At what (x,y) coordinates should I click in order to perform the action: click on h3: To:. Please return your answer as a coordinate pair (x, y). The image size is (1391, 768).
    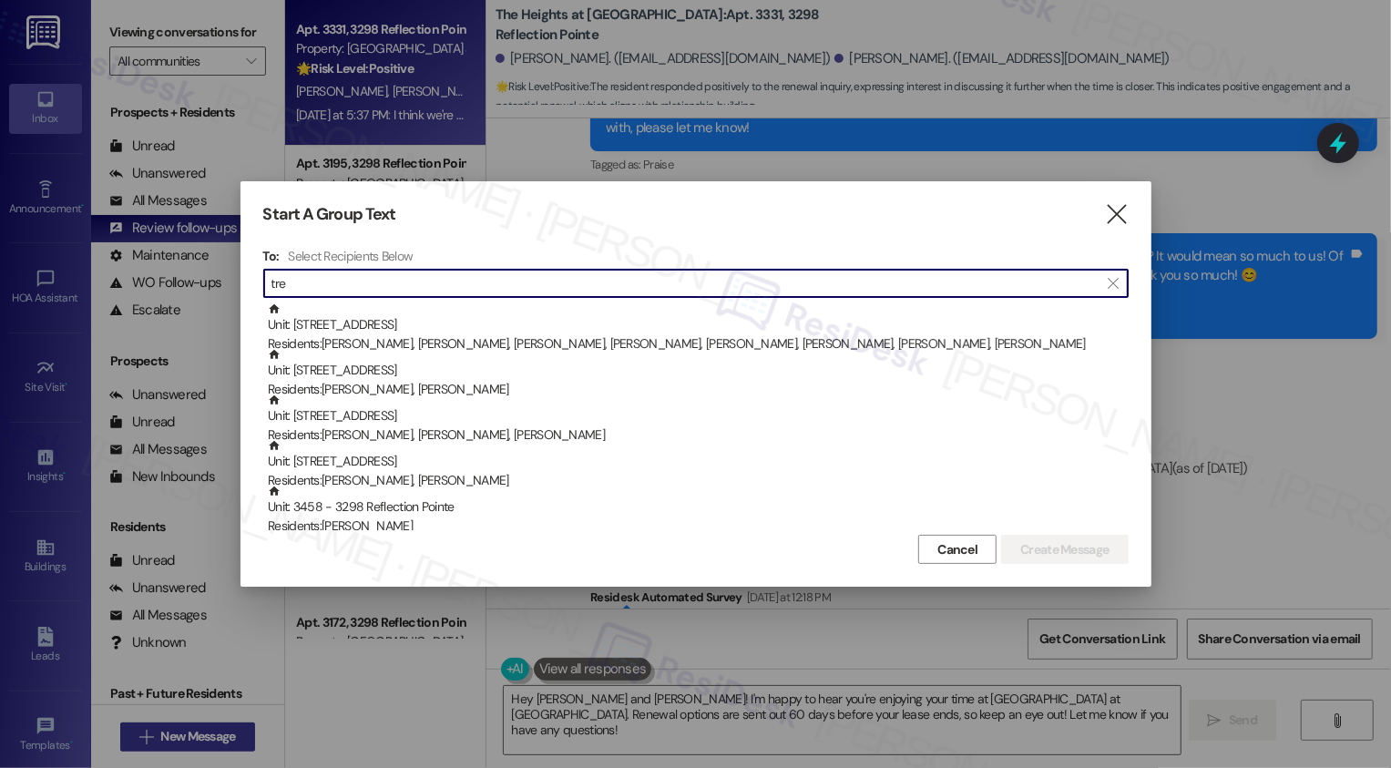
    Looking at the image, I should click on (271, 256).